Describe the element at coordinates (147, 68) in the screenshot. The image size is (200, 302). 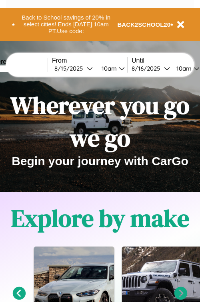
I see `div: 8 / 16 / 2025` at that location.